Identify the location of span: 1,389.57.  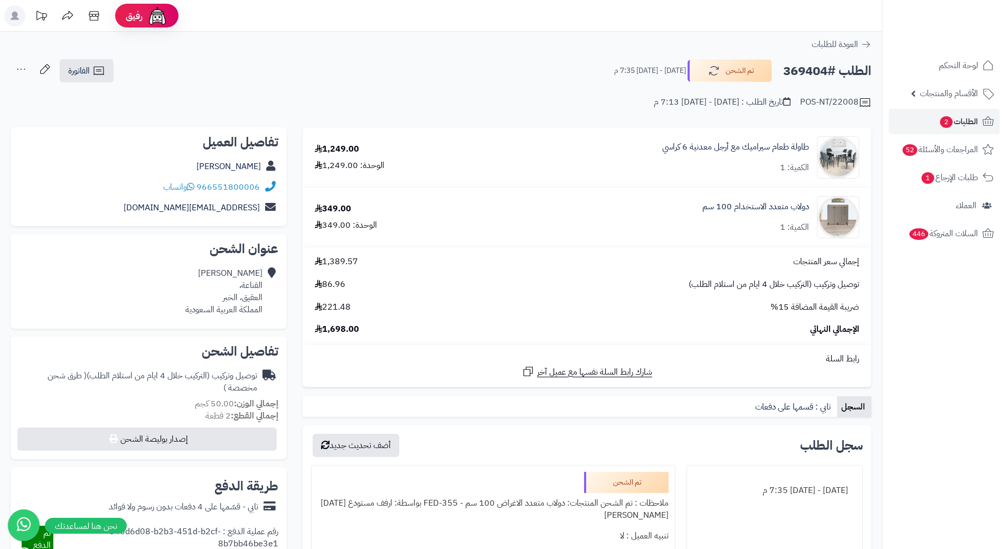
(337, 262).